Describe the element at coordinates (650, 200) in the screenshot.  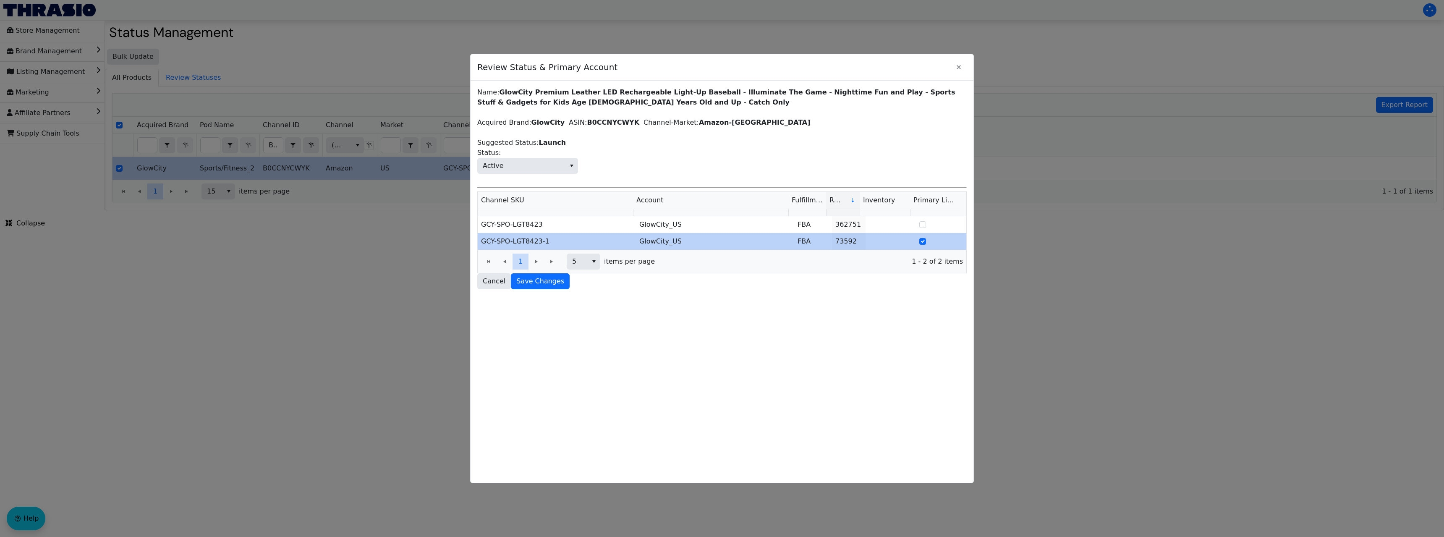
I see `span: Account` at that location.